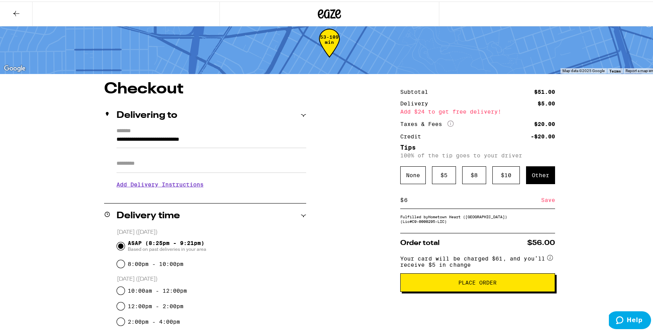 This screenshot has height=333, width=653. Describe the element at coordinates (478, 281) in the screenshot. I see `button: Place Order` at that location.